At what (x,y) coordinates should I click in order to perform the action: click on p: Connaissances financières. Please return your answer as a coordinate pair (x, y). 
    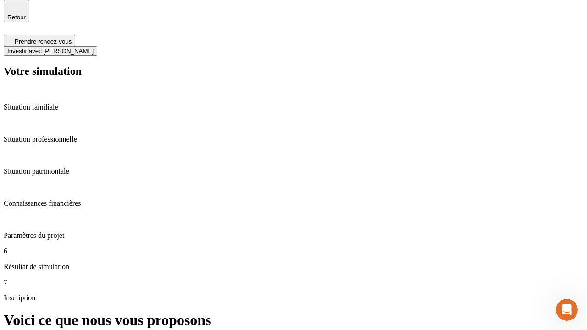
    Looking at the image, I should click on (293, 203).